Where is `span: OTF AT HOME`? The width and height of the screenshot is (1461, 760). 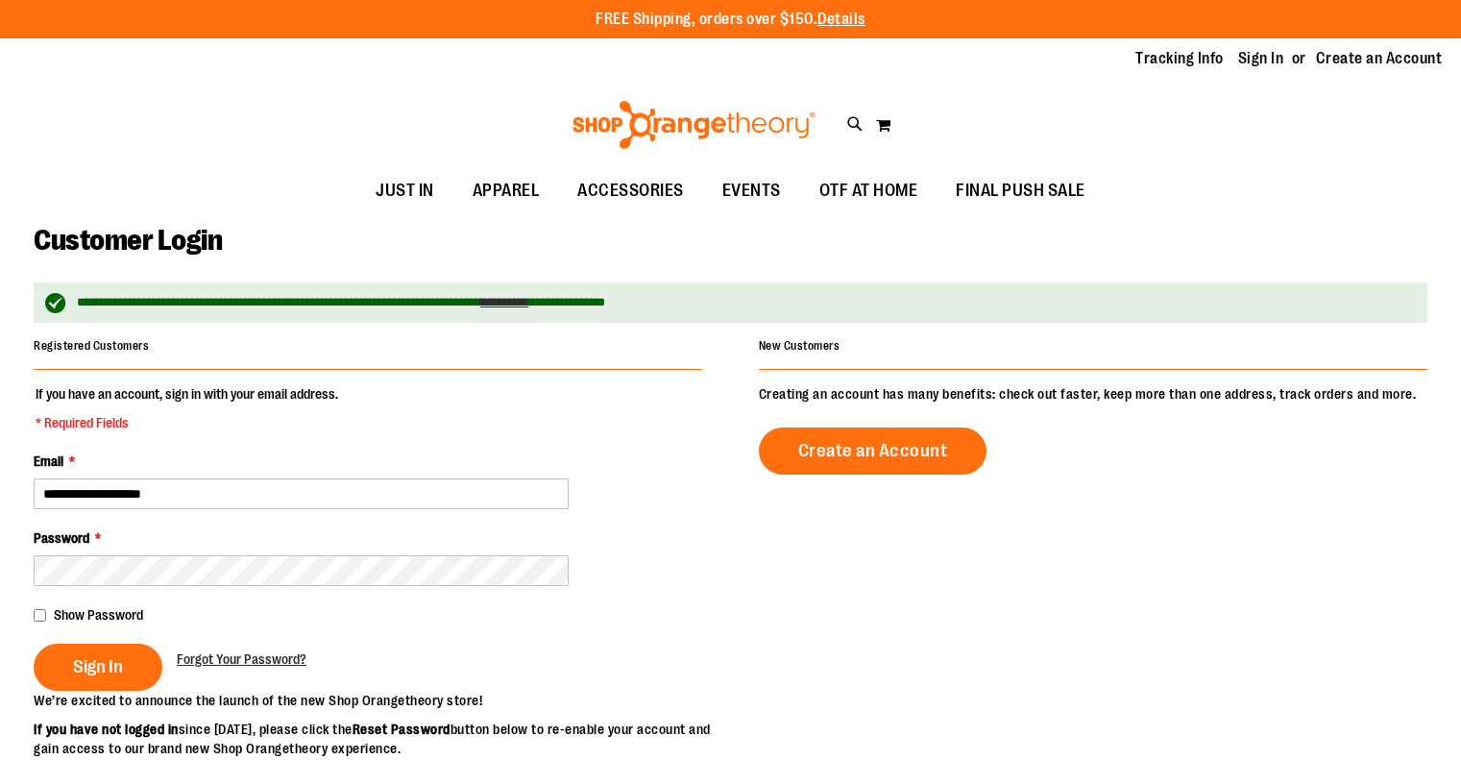
span: OTF AT HOME is located at coordinates (868, 190).